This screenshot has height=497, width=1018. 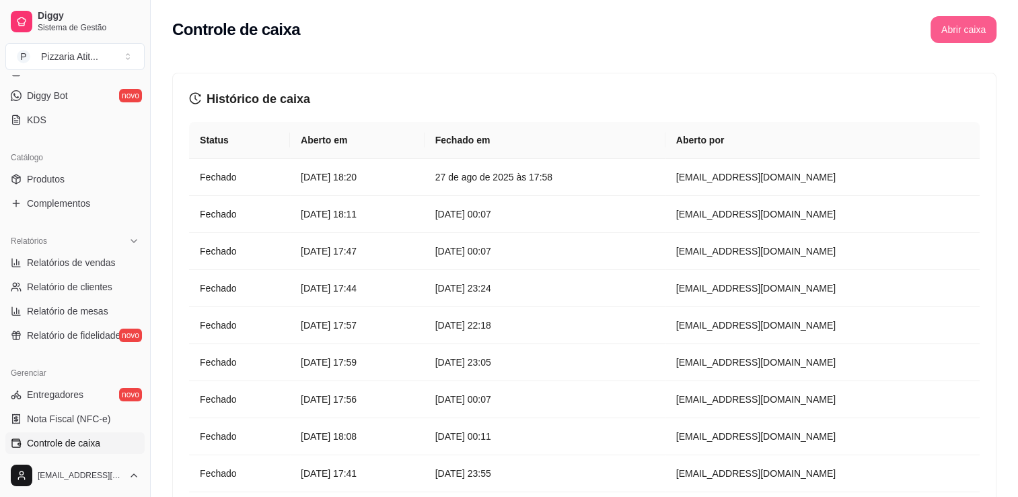 I want to click on h2: Controle de caixa, so click(x=236, y=30).